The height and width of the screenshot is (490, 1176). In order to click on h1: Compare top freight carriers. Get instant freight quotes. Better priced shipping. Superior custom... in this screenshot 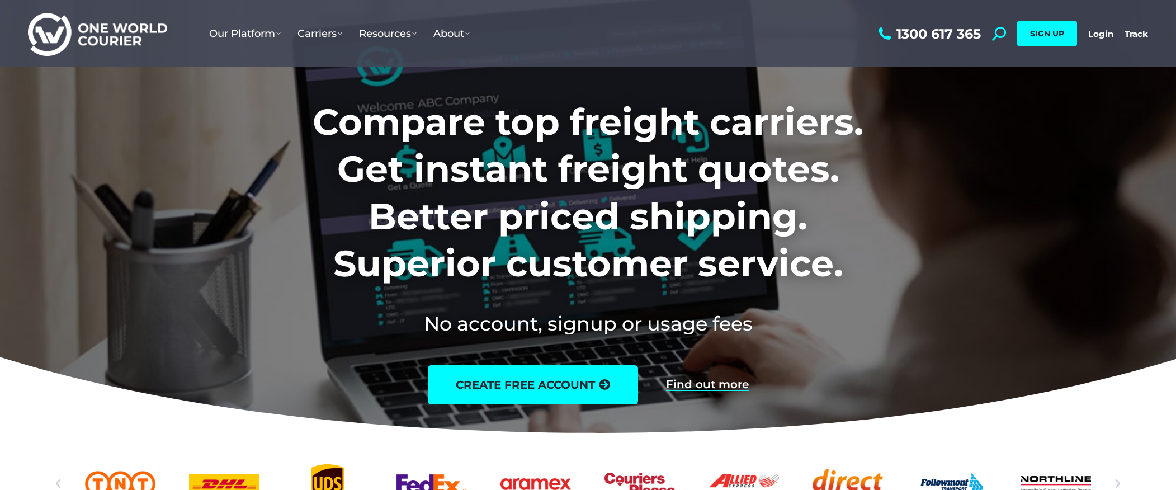, I will do `click(588, 193)`.